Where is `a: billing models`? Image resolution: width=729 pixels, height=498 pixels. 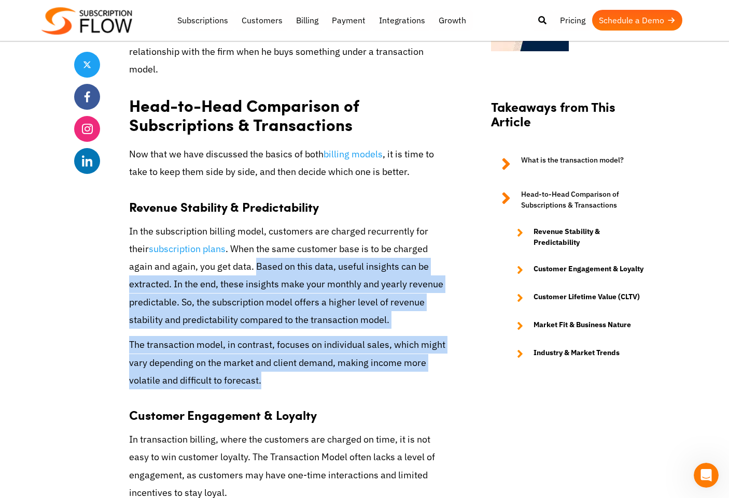 a: billing models is located at coordinates (353, 154).